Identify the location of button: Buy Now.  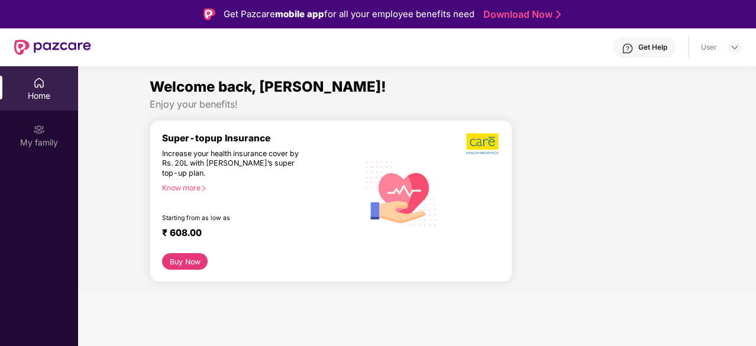
(185, 262).